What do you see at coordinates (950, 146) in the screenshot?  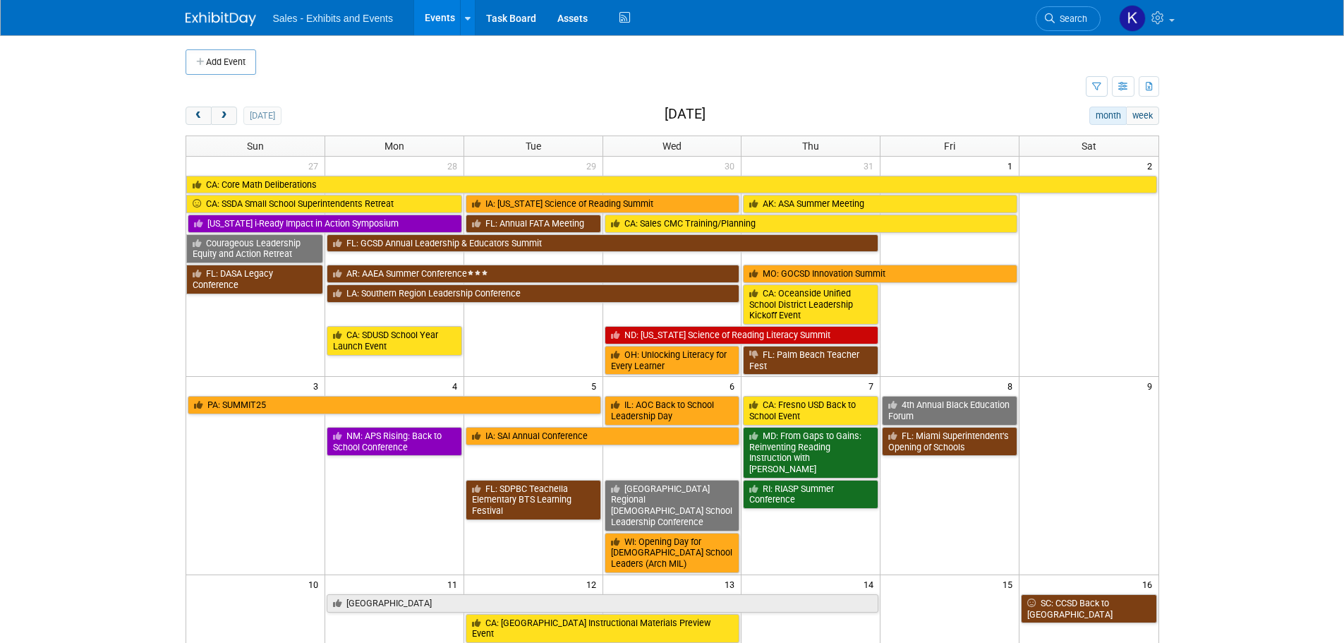 I see `span: Fri` at bounding box center [950, 146].